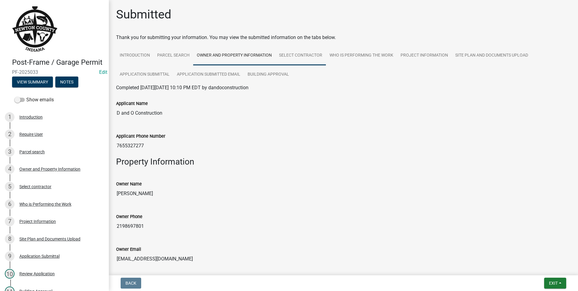  I want to click on a: Owner and Property Information, so click(234, 56).